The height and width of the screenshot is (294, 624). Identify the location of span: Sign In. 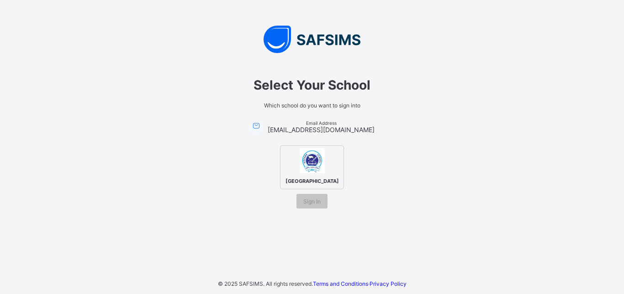
(312, 201).